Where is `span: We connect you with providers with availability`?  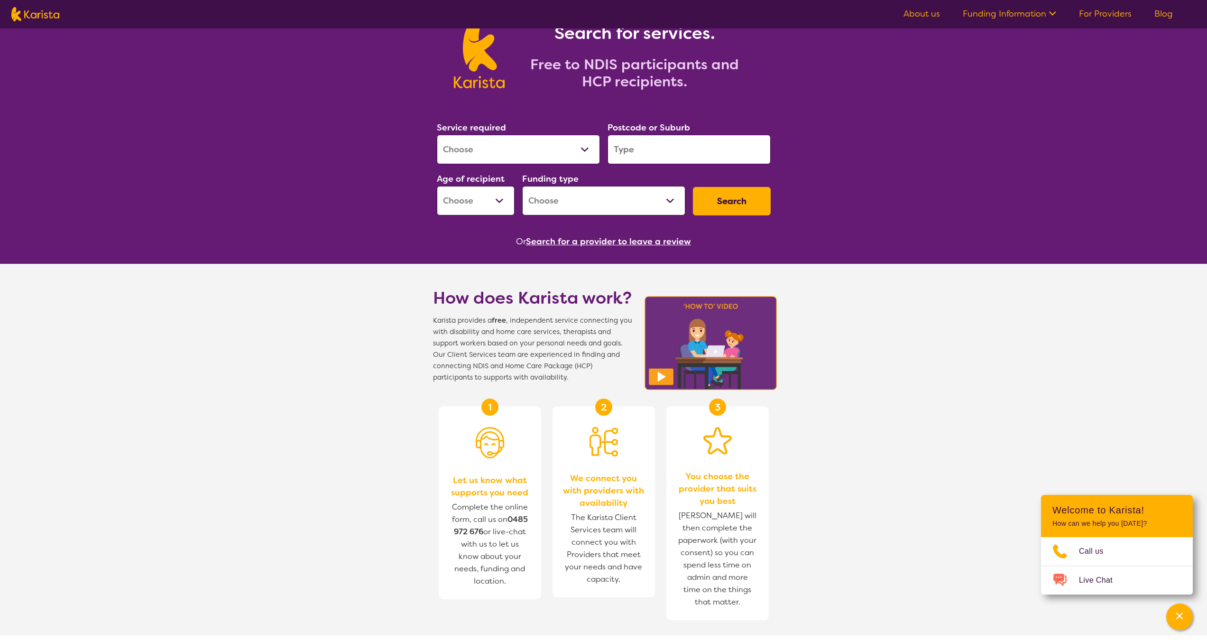
span: We connect you with providers with availability is located at coordinates (604, 490).